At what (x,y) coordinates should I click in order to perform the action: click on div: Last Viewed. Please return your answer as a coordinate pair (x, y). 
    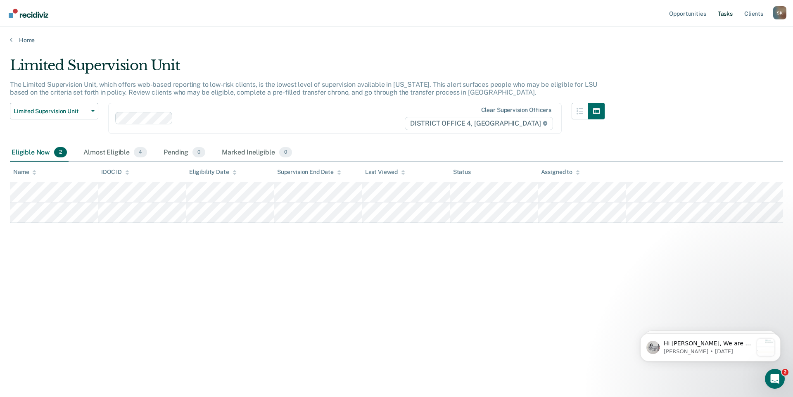
    Looking at the image, I should click on (385, 172).